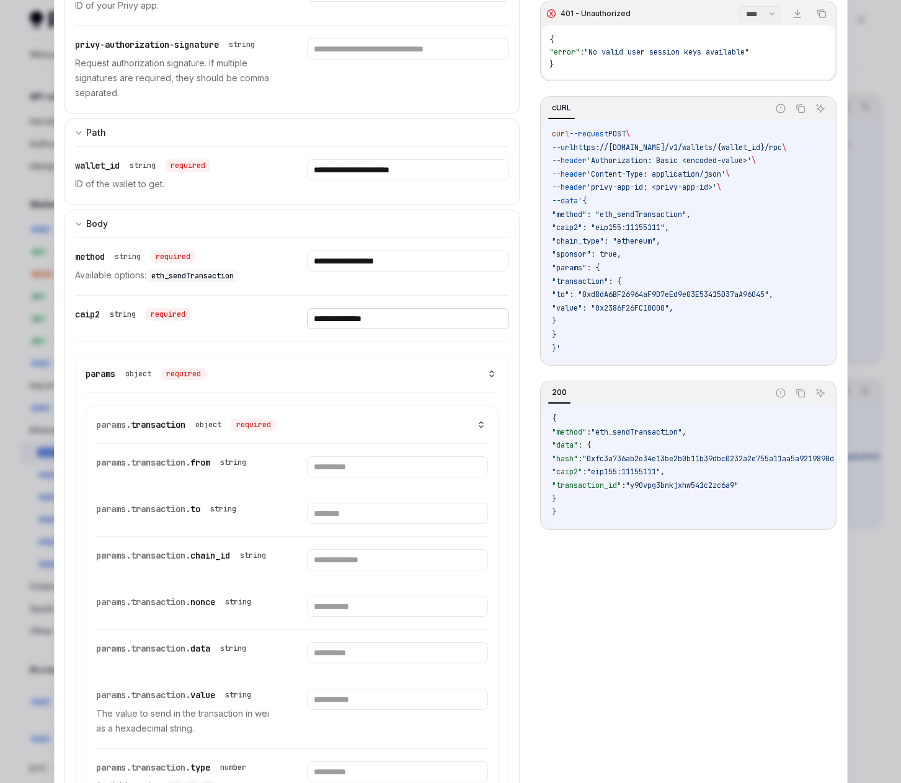 The height and width of the screenshot is (783, 901). Describe the element at coordinates (564, 52) in the screenshot. I see `span: "error"` at that location.